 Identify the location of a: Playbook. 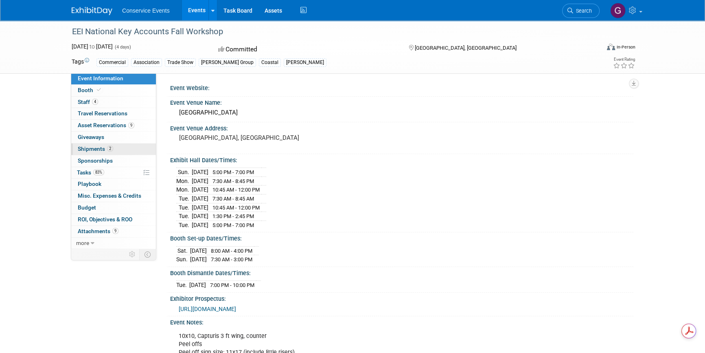
(114, 184).